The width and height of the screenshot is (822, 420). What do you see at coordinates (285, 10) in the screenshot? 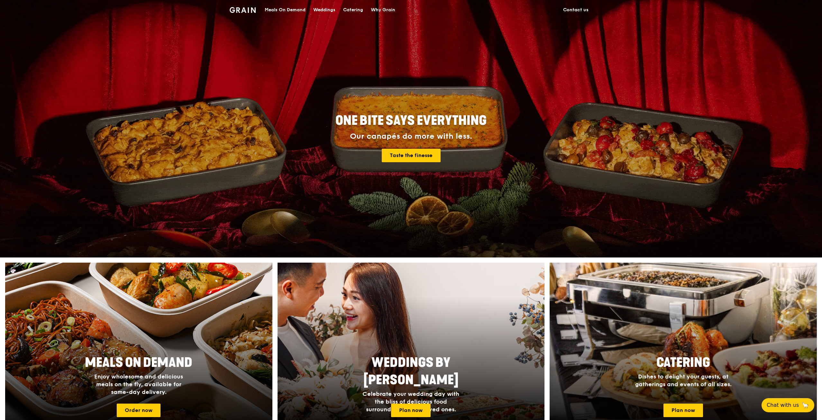
I see `div: Meals On Demand` at bounding box center [285, 10].